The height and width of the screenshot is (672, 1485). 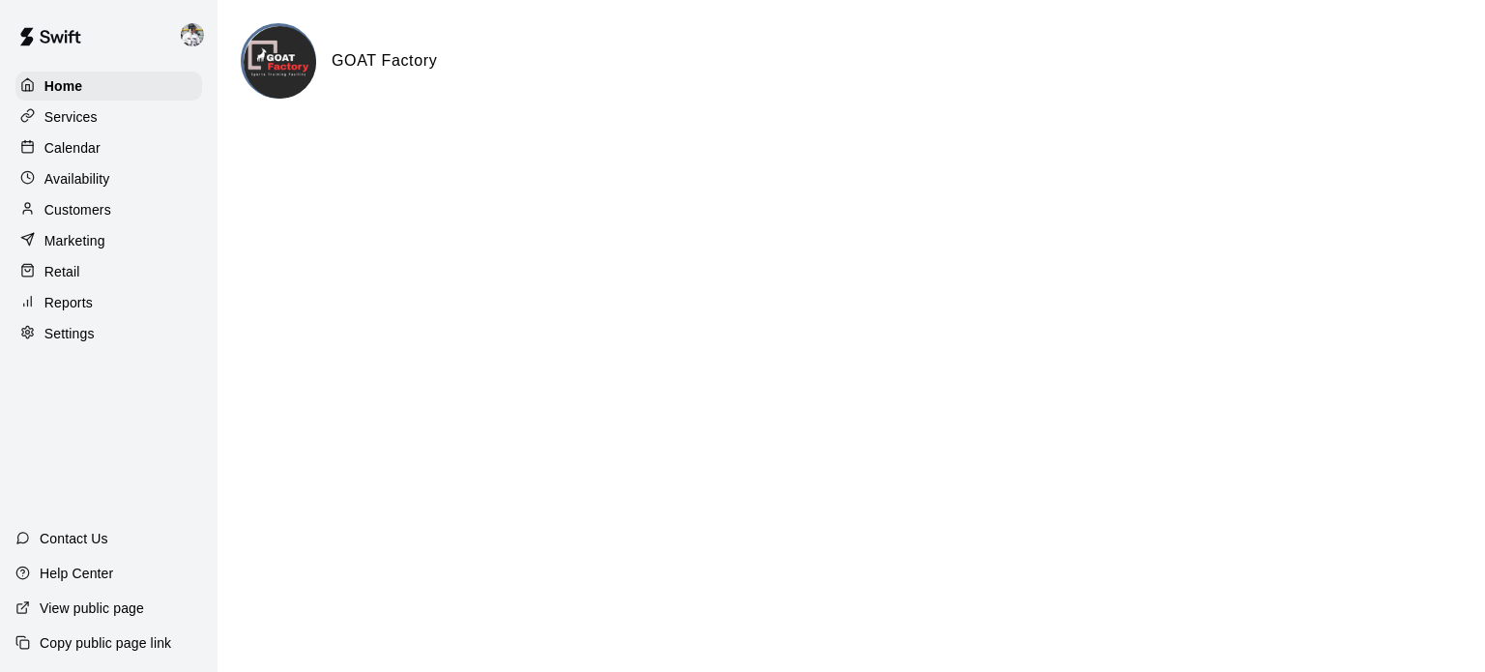 I want to click on a: Reports, so click(x=108, y=303).